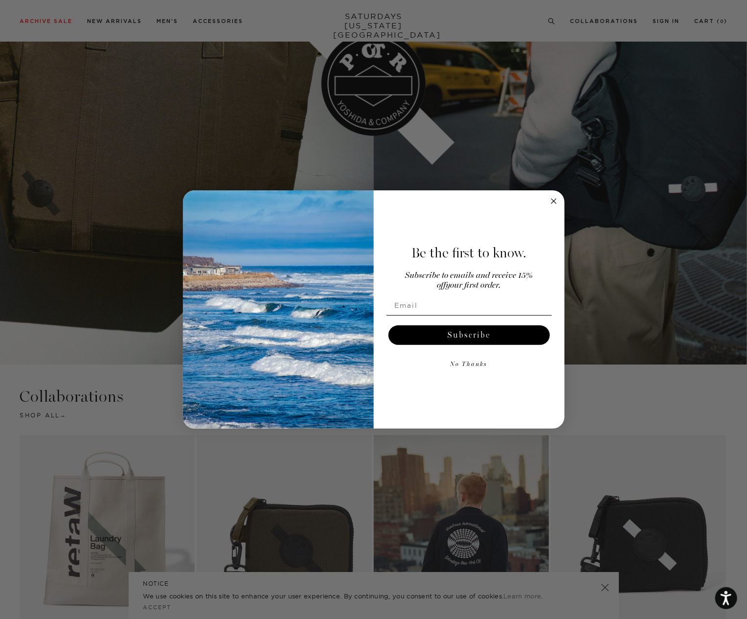 The width and height of the screenshot is (747, 619). I want to click on span: off, so click(442, 285).